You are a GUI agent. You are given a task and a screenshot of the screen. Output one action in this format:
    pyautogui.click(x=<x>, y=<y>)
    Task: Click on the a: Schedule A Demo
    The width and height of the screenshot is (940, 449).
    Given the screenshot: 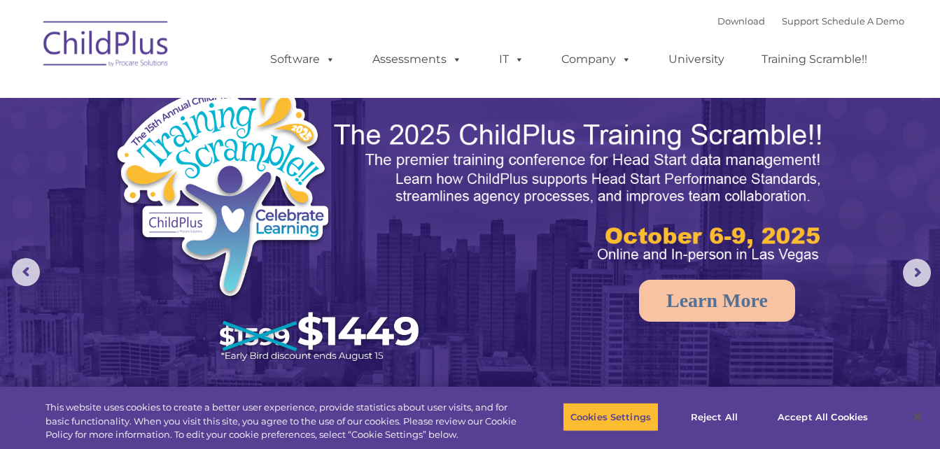 What is the action you would take?
    pyautogui.click(x=863, y=21)
    